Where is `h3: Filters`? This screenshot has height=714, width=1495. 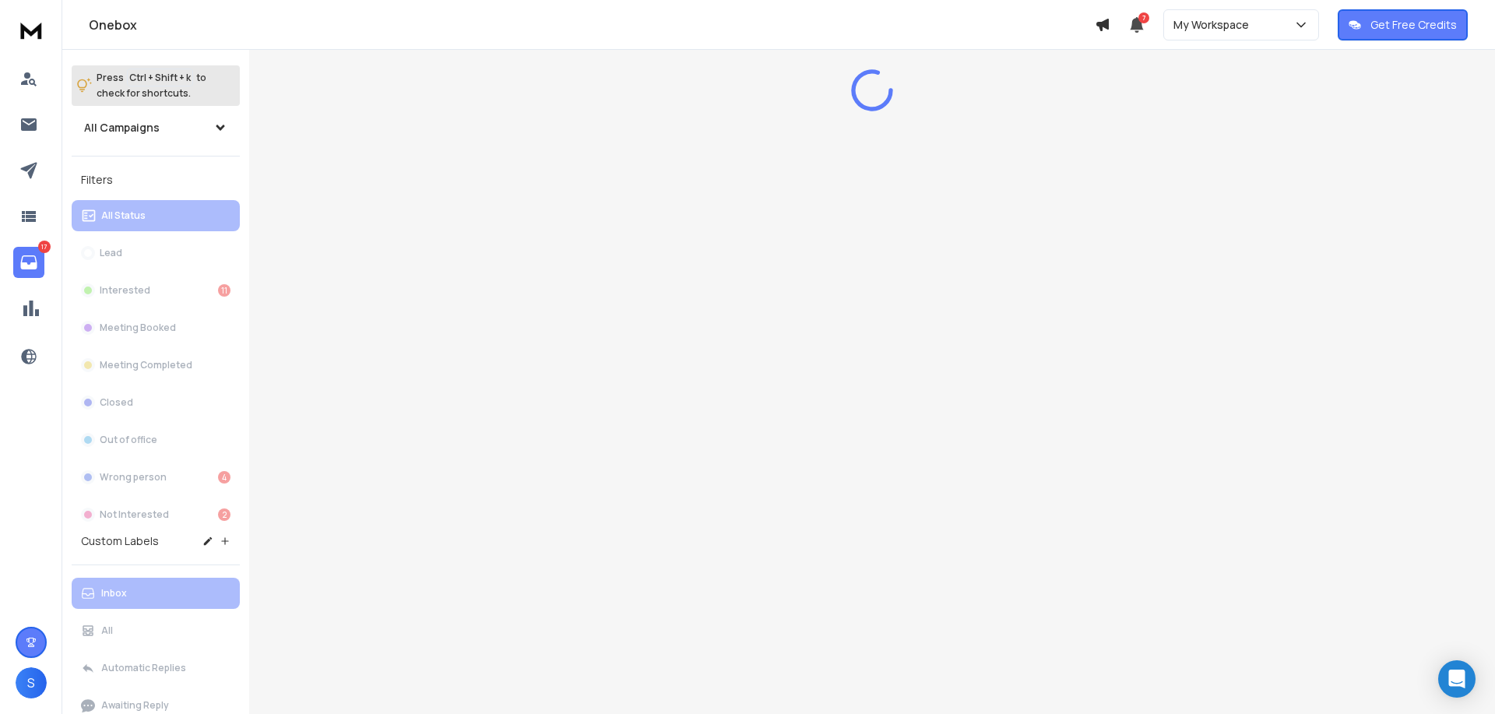
h3: Filters is located at coordinates (156, 180).